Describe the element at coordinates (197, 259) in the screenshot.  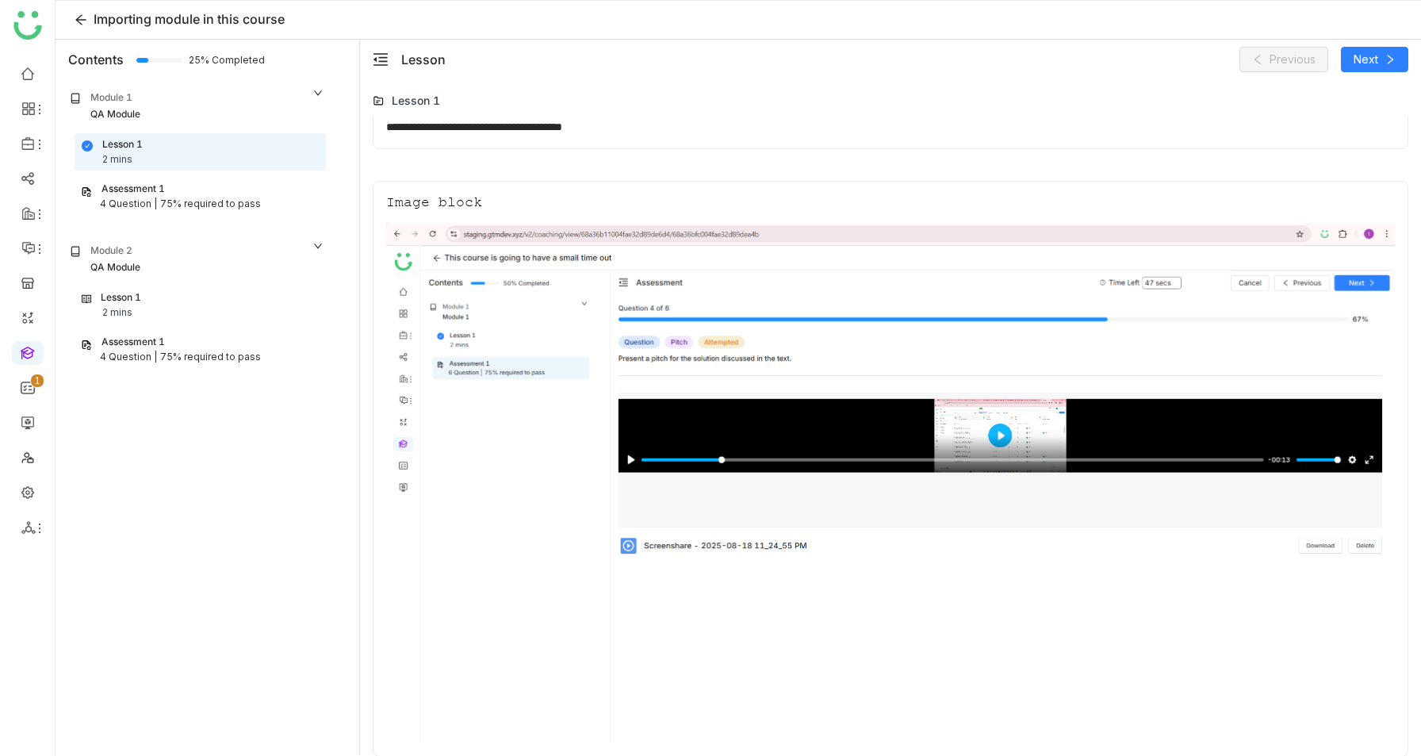
I see `div: Module 2QA Module` at that location.